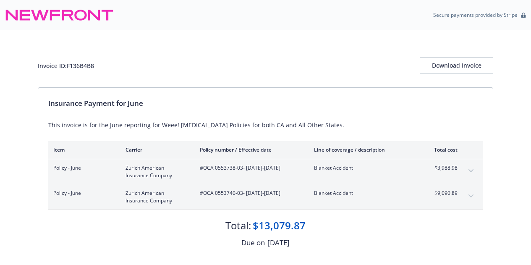 This screenshot has height=265, width=531. What do you see at coordinates (253, 243) in the screenshot?
I see `div: Due on` at bounding box center [253, 243].